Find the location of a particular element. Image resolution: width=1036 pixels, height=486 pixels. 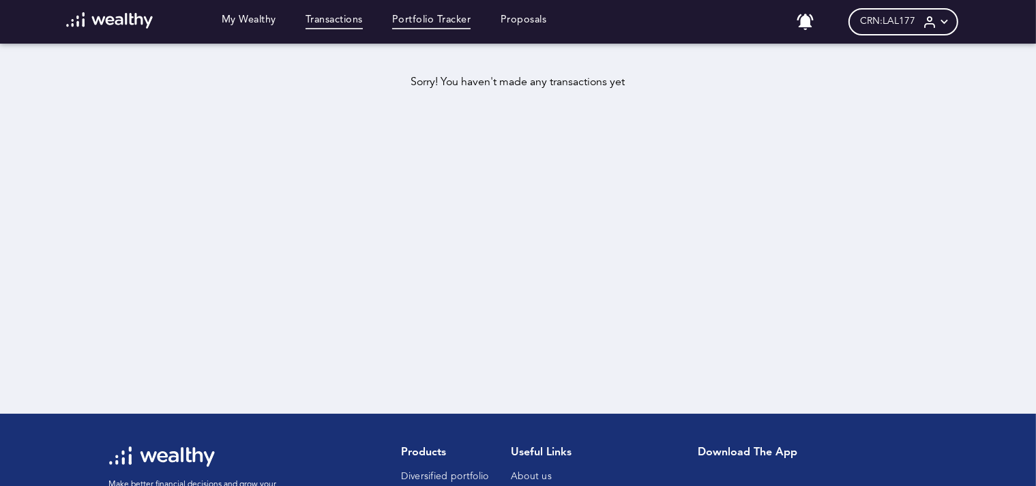

h1: Products is located at coordinates (445, 453).